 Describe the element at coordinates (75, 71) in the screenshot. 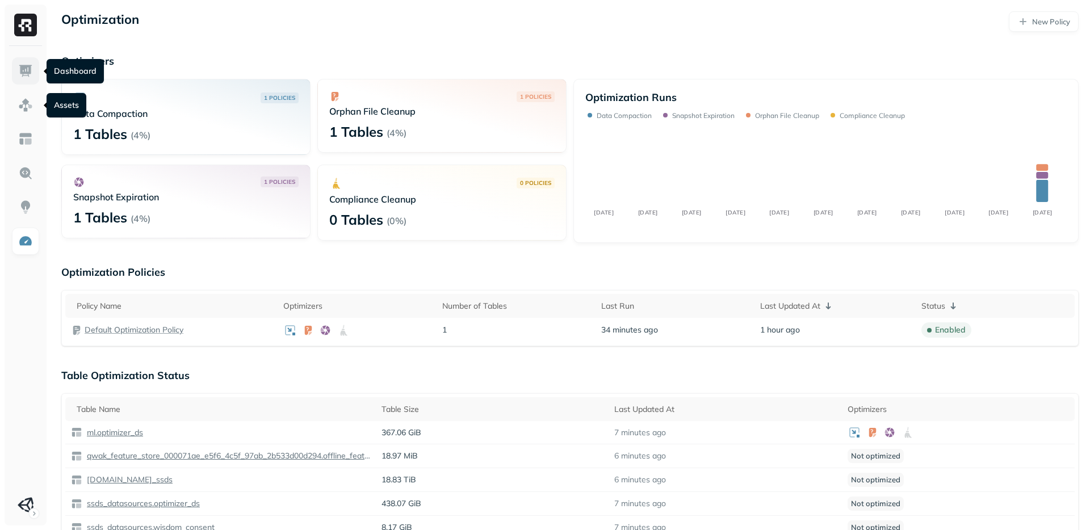

I see `div: Dashboard` at that location.